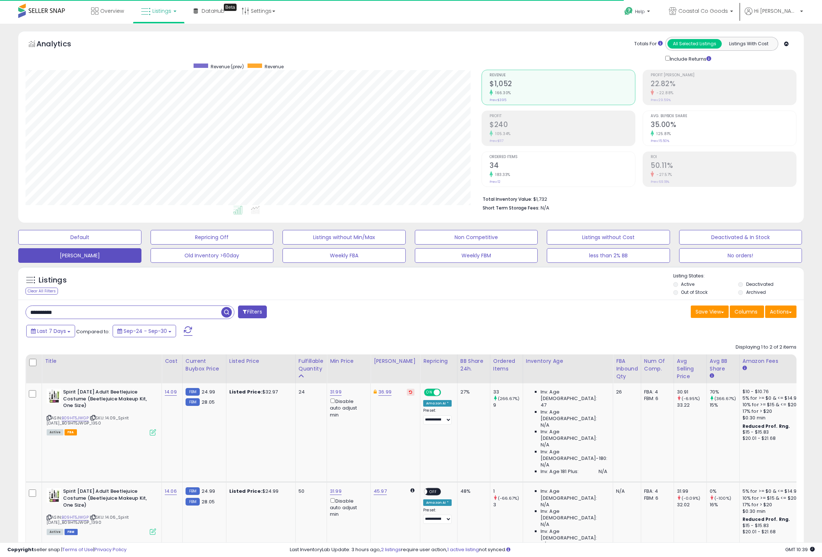 This screenshot has width=822, height=557. I want to click on a: 45.97, so click(380, 491).